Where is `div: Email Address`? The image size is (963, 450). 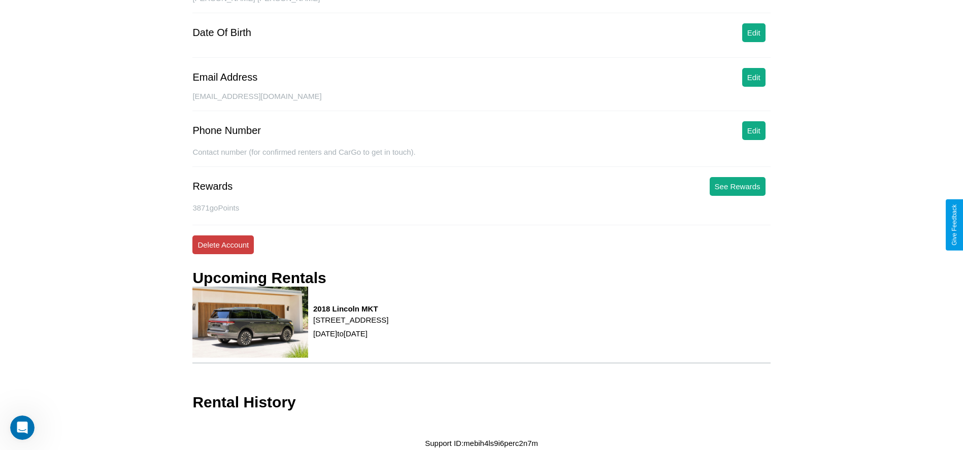
div: Email Address is located at coordinates (225, 77).